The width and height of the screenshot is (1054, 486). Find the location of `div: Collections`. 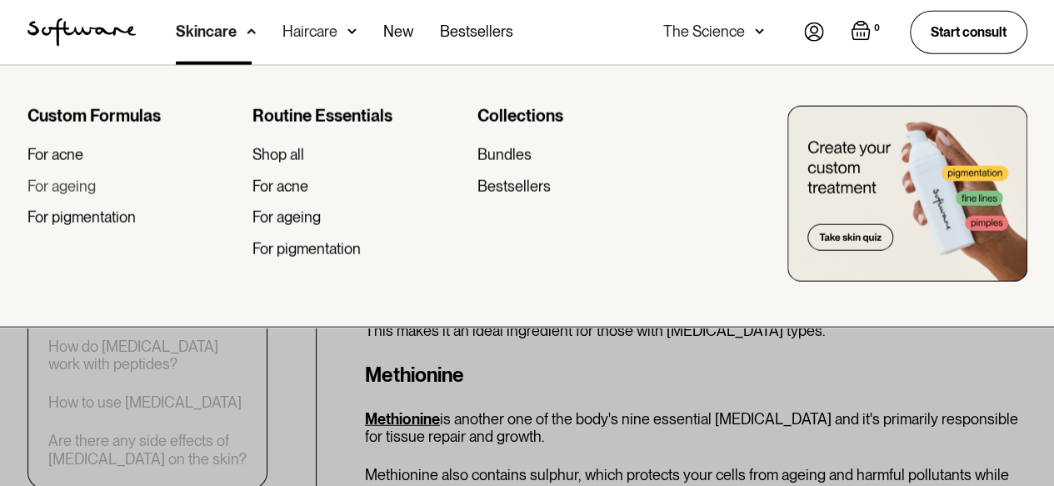

div: Collections is located at coordinates (583, 116).